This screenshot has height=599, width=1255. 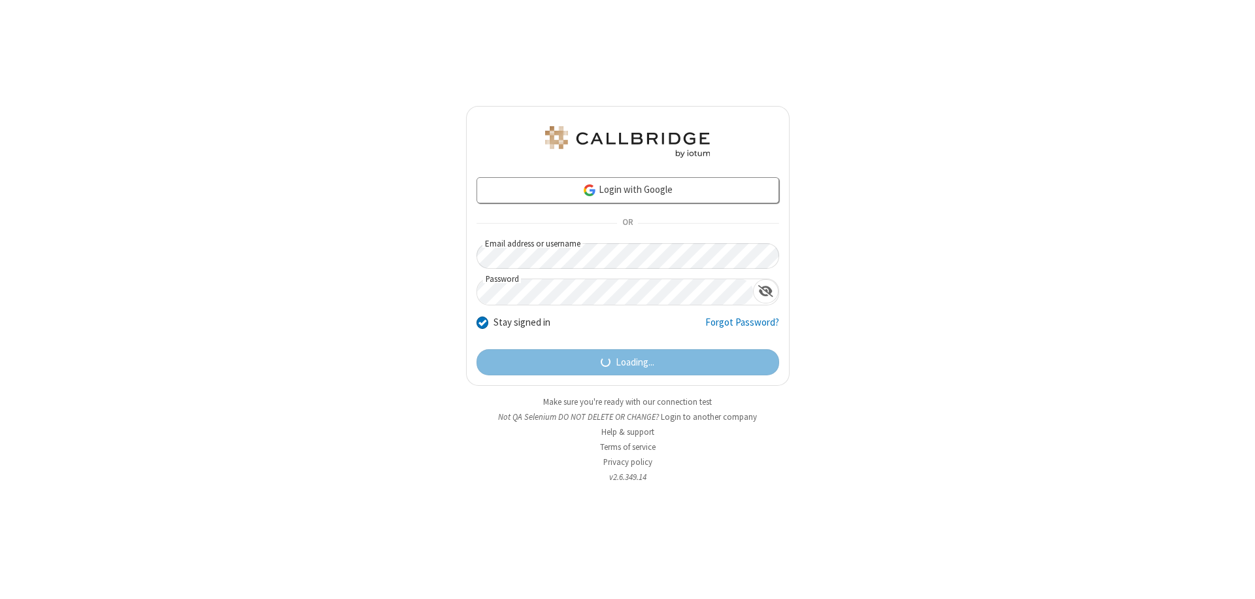 What do you see at coordinates (627, 362) in the screenshot?
I see `button: Loading...` at bounding box center [627, 362].